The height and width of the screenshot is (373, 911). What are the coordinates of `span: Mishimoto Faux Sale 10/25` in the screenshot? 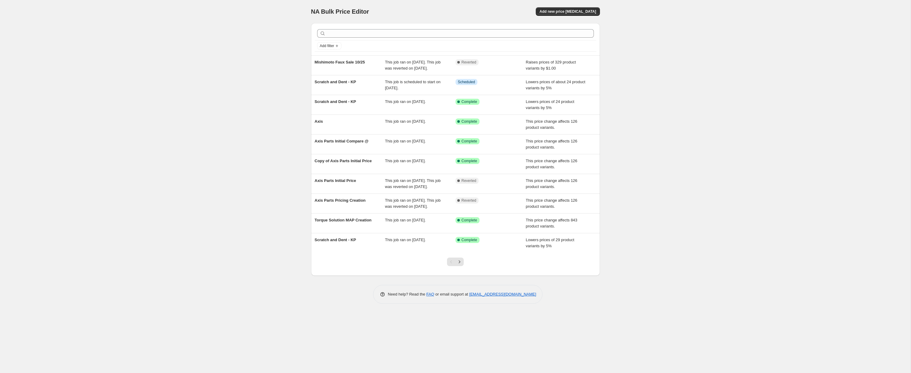 It's located at (340, 62).